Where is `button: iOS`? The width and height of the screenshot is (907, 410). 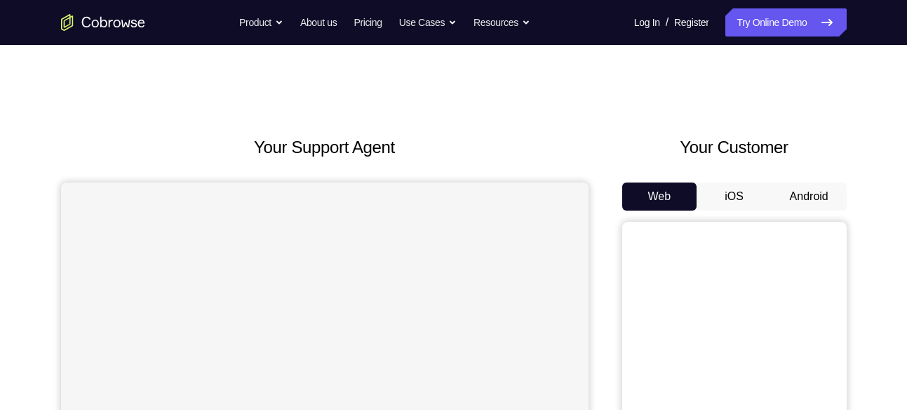 button: iOS is located at coordinates (734, 196).